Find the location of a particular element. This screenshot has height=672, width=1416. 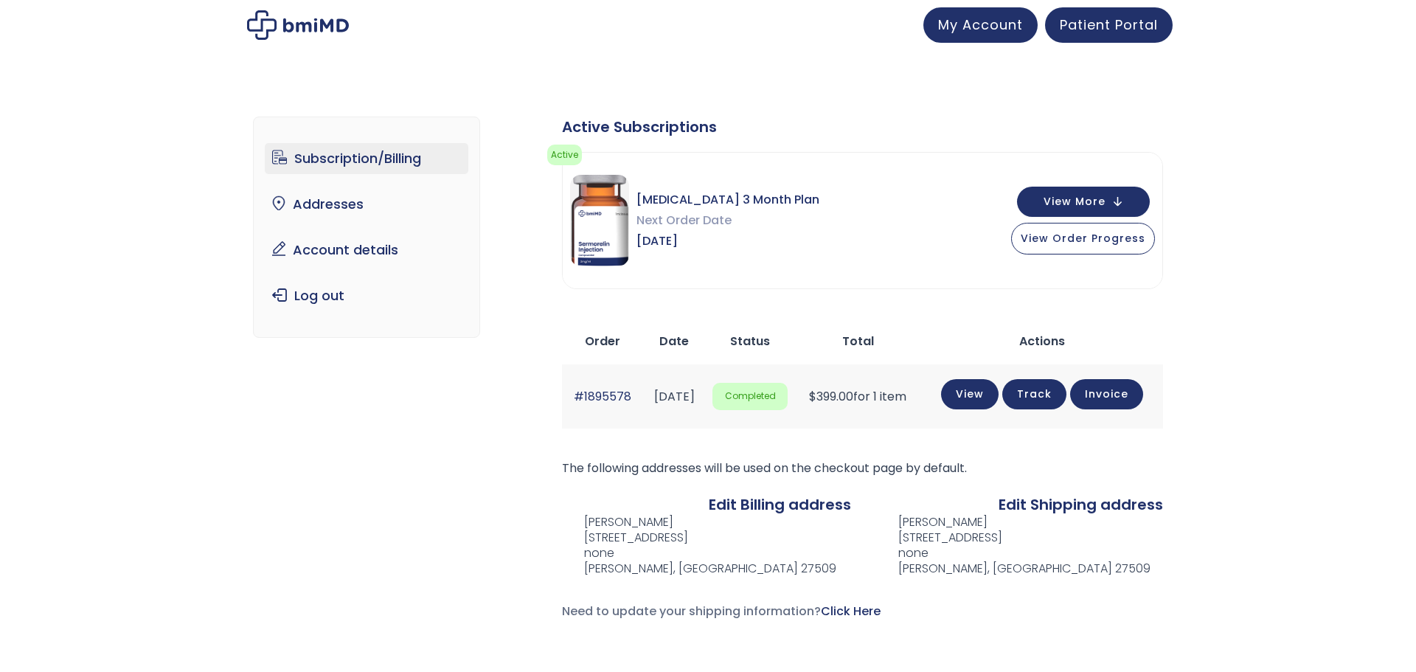

a: #1895578 is located at coordinates (603, 396).